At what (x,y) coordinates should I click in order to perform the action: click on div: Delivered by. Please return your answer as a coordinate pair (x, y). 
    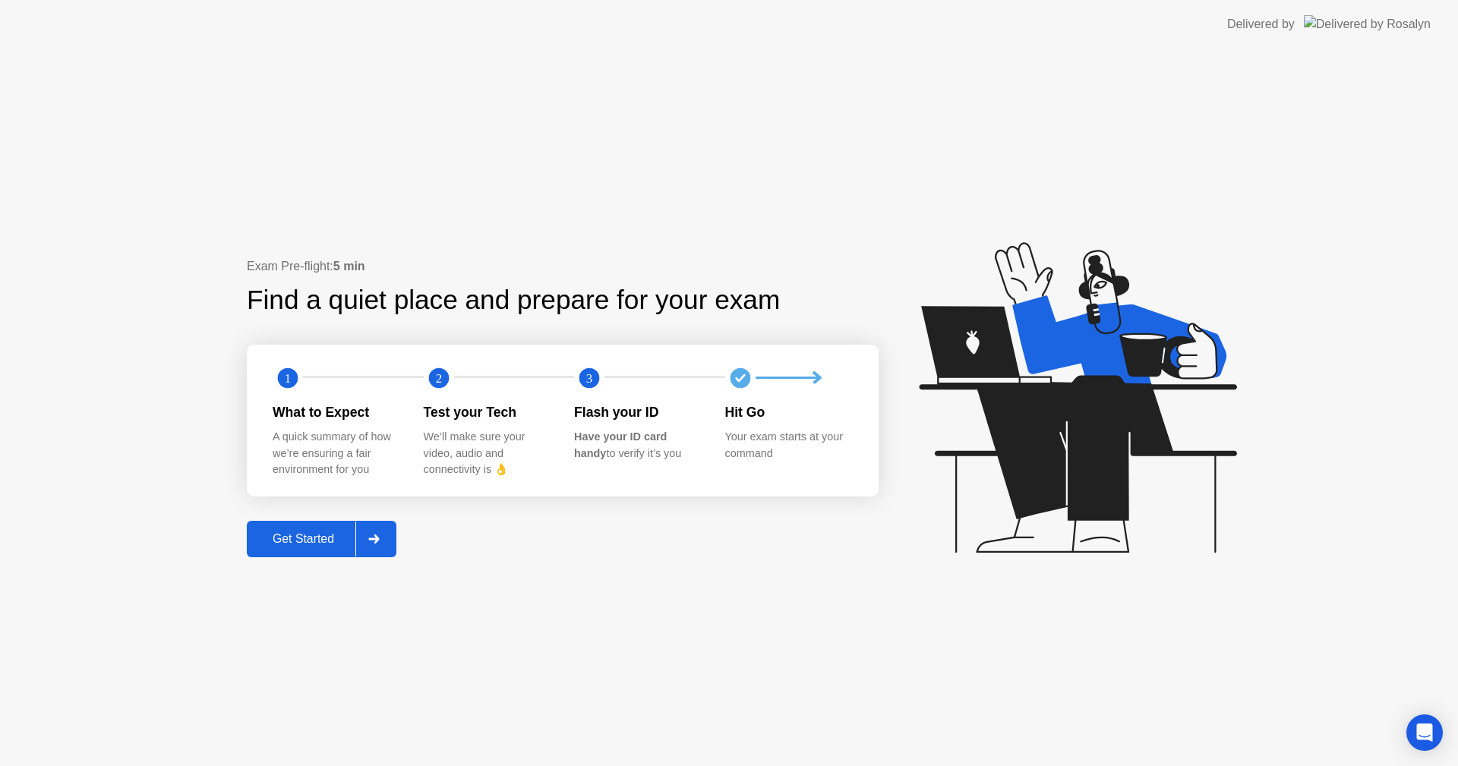
    Looking at the image, I should click on (1261, 24).